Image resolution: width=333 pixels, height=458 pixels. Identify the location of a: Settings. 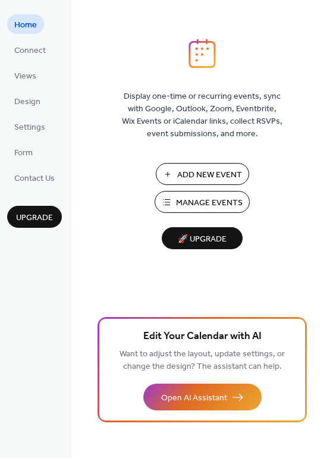
(30, 126).